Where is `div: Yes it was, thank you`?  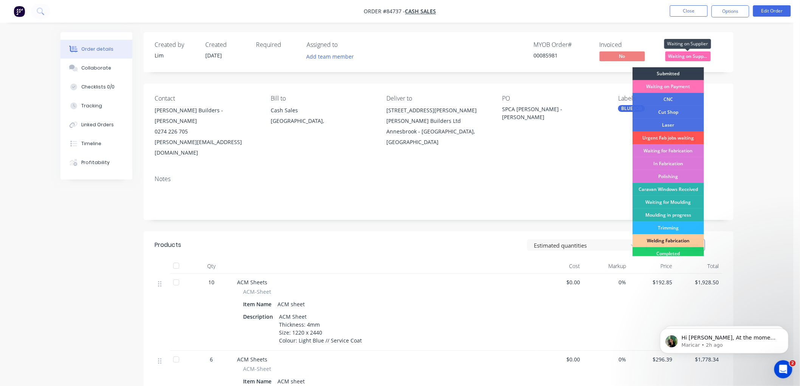 div: Yes it was, thank you is located at coordinates (111, 177).